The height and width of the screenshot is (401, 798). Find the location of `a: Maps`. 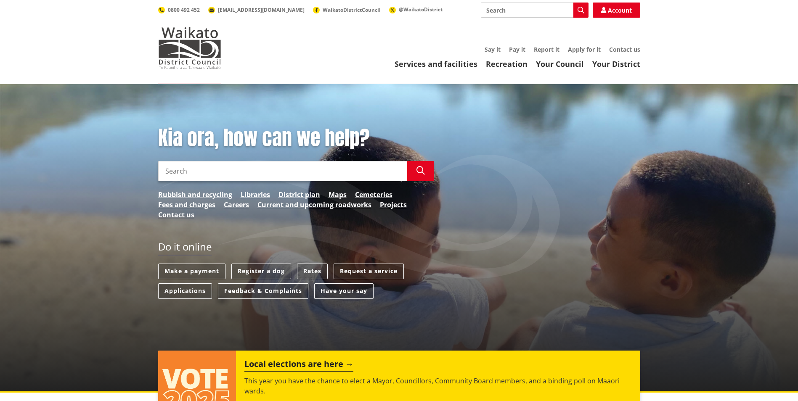

a: Maps is located at coordinates (337, 195).